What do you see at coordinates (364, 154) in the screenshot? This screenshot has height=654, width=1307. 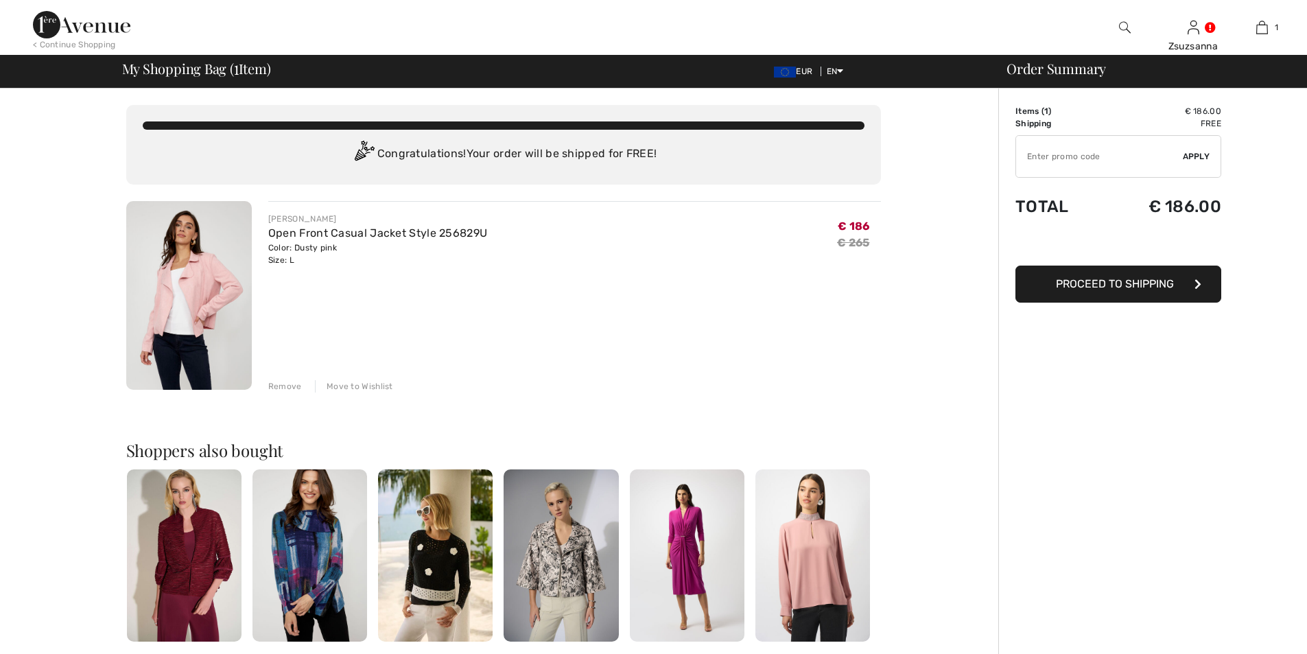 I see `img: Congratulation2.svg` at bounding box center [364, 154].